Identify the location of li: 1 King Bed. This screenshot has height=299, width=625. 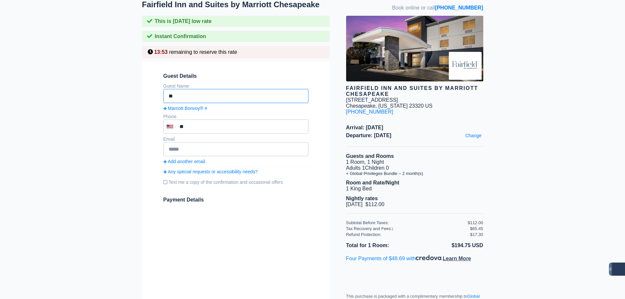
(415, 189).